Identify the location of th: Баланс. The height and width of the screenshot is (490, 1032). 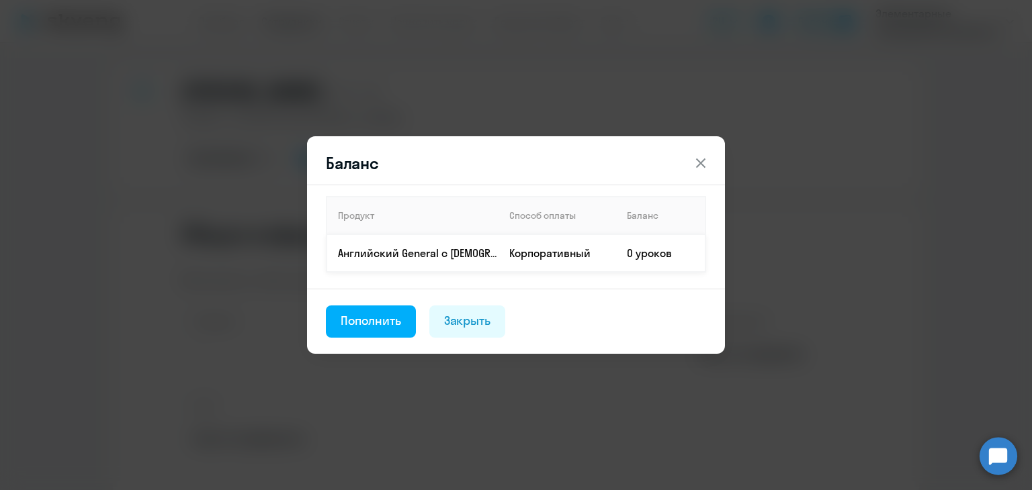
(660, 216).